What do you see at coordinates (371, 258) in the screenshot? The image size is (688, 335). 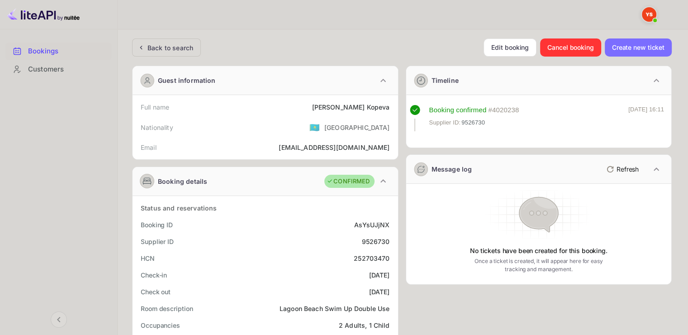 I see `div: 252703470` at bounding box center [371, 258].